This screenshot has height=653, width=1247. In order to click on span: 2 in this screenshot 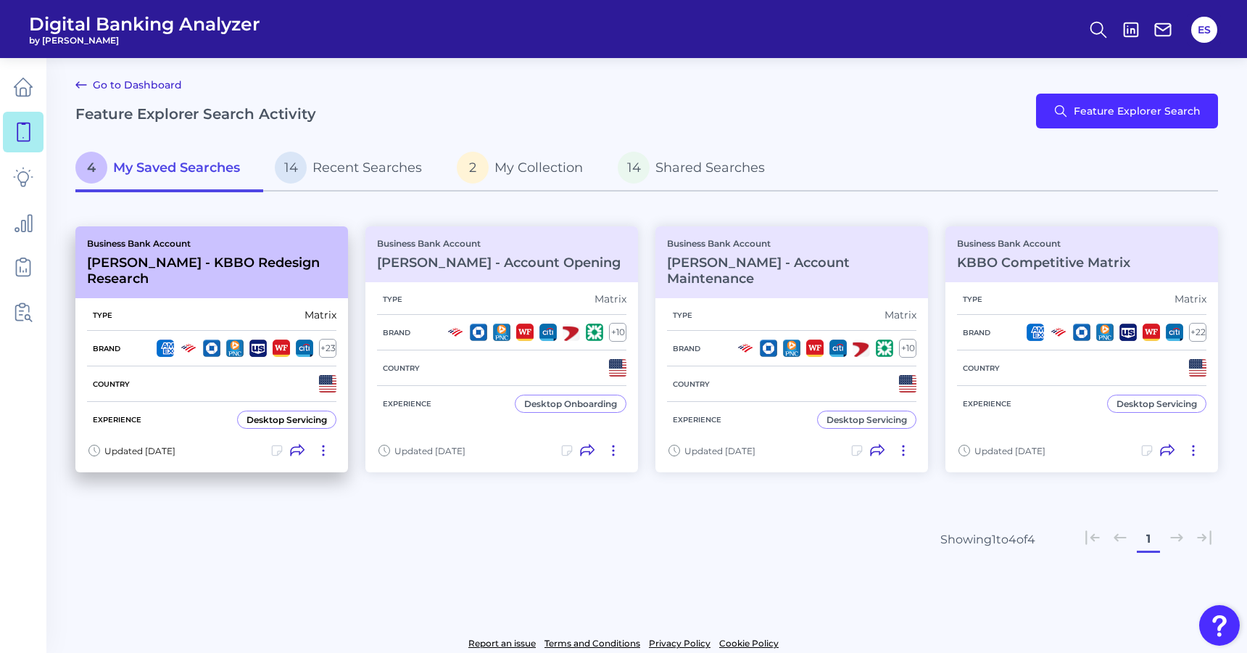, I will do `click(473, 167)`.